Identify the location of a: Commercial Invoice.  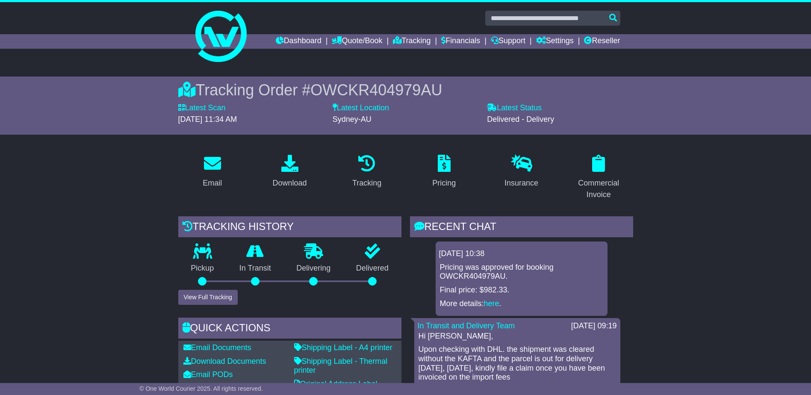
(598, 177).